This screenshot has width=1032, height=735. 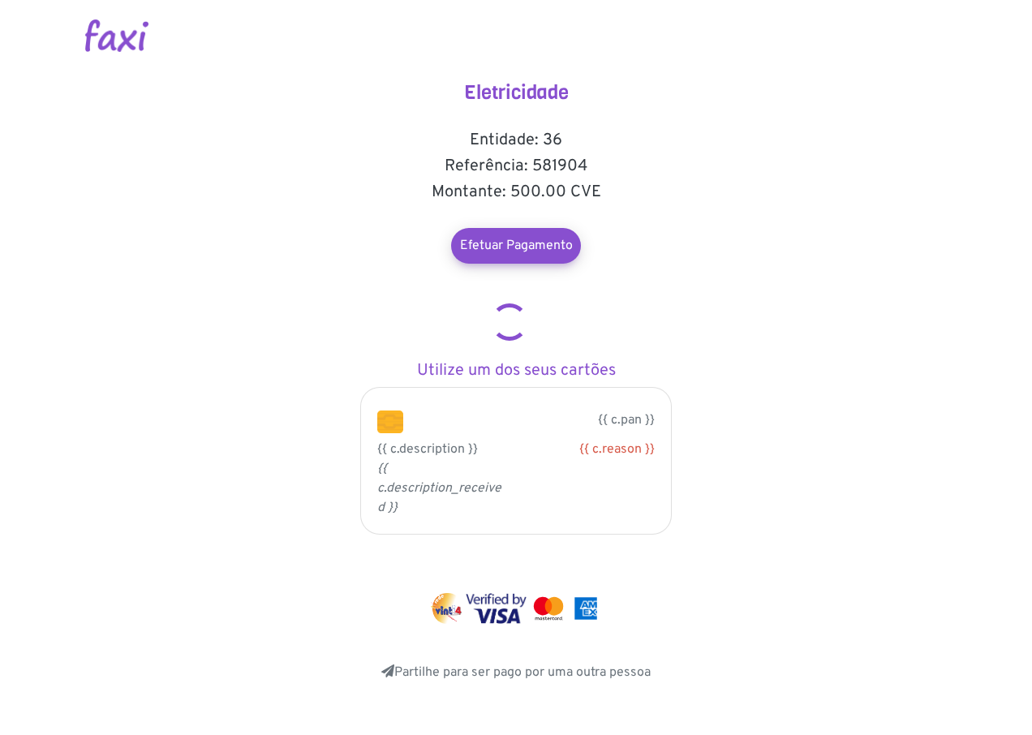 I want to click on h5: Entidade: 36, so click(x=516, y=140).